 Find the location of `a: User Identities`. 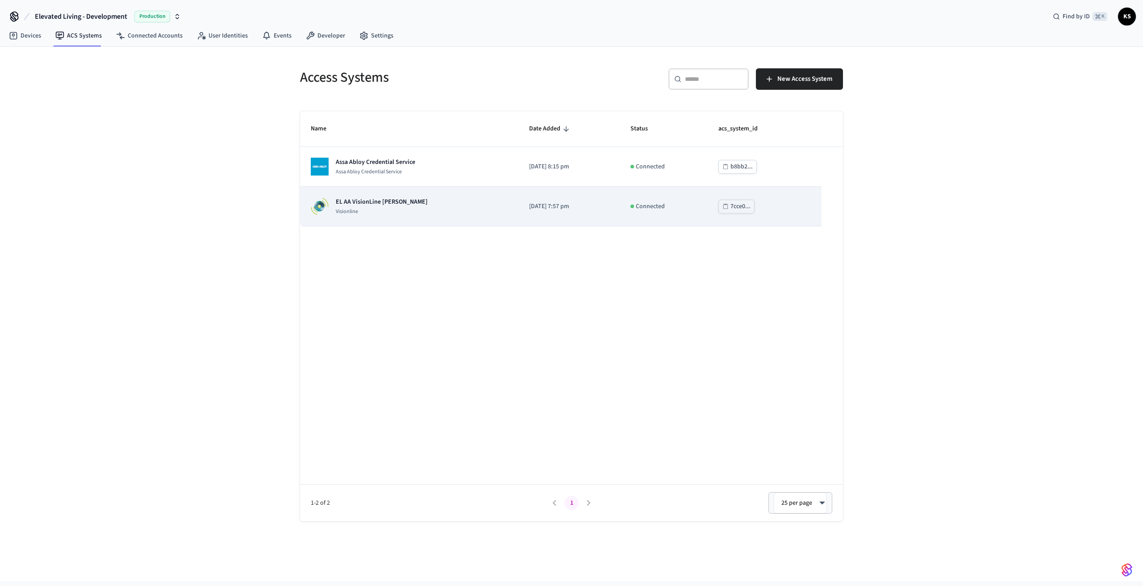

a: User Identities is located at coordinates (222, 36).